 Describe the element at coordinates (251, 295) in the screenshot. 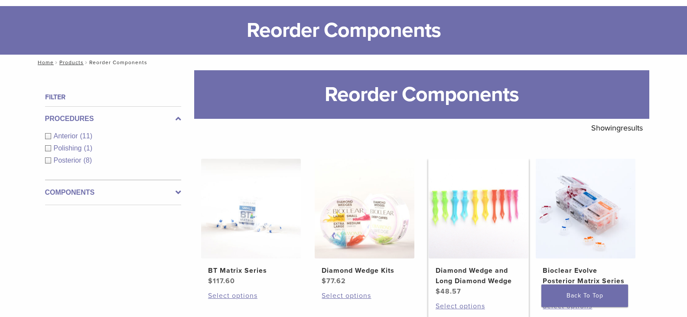

I see `a: Select options for “BT Matrix Series”` at that location.